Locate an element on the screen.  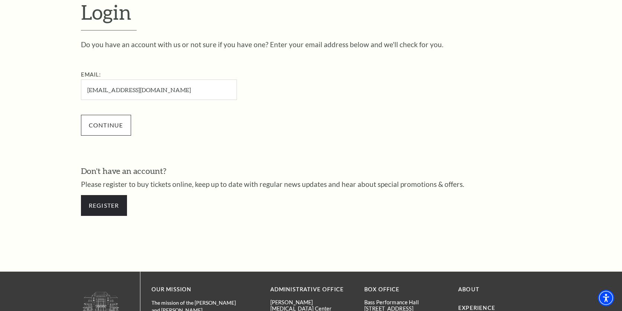
label: Email: is located at coordinates (91, 74).